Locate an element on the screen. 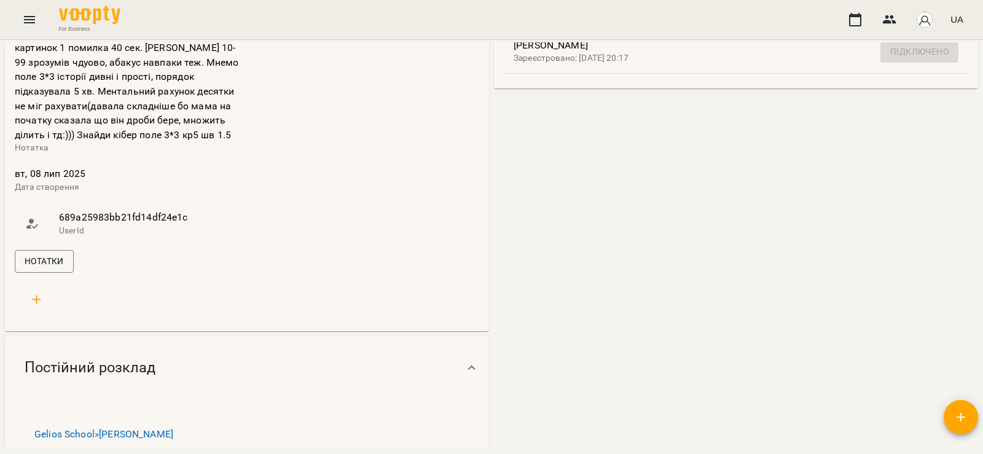 This screenshot has height=454, width=983. button: UA is located at coordinates (957, 19).